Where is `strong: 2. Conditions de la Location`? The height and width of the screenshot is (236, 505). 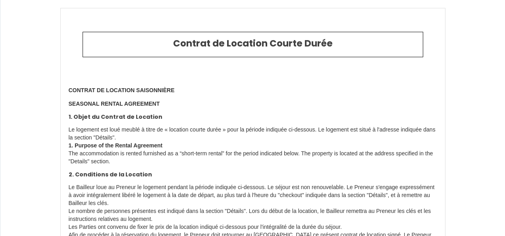
strong: 2. Conditions de la Location is located at coordinates (110, 174).